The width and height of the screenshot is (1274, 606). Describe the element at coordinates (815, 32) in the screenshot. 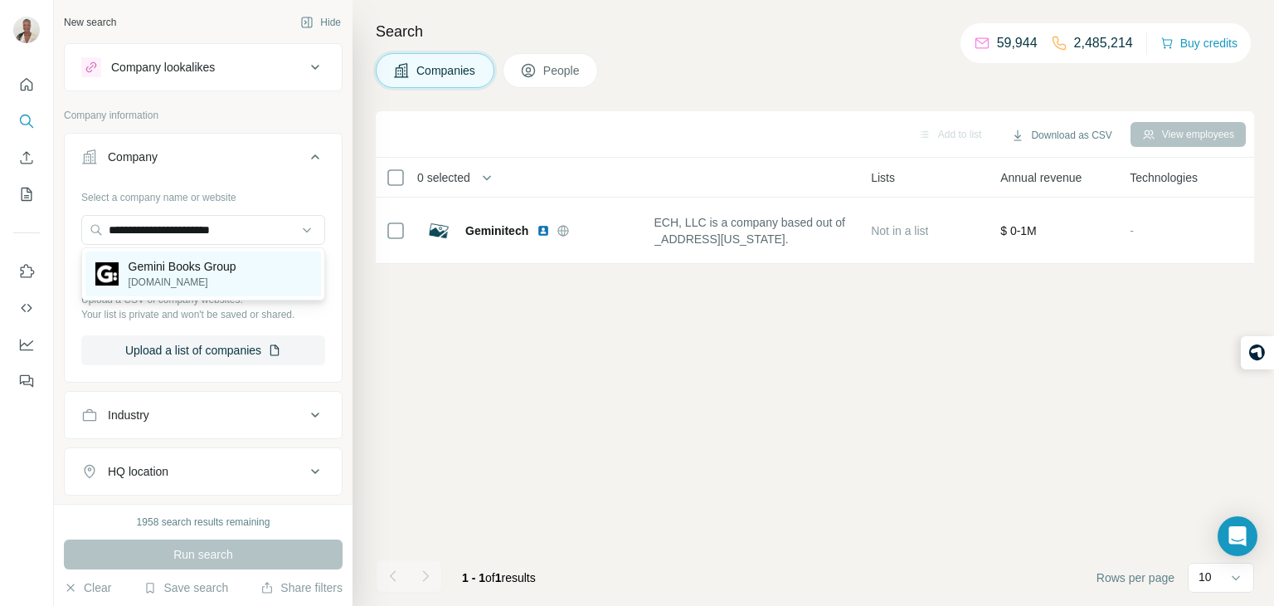

I see `h4: Search` at that location.